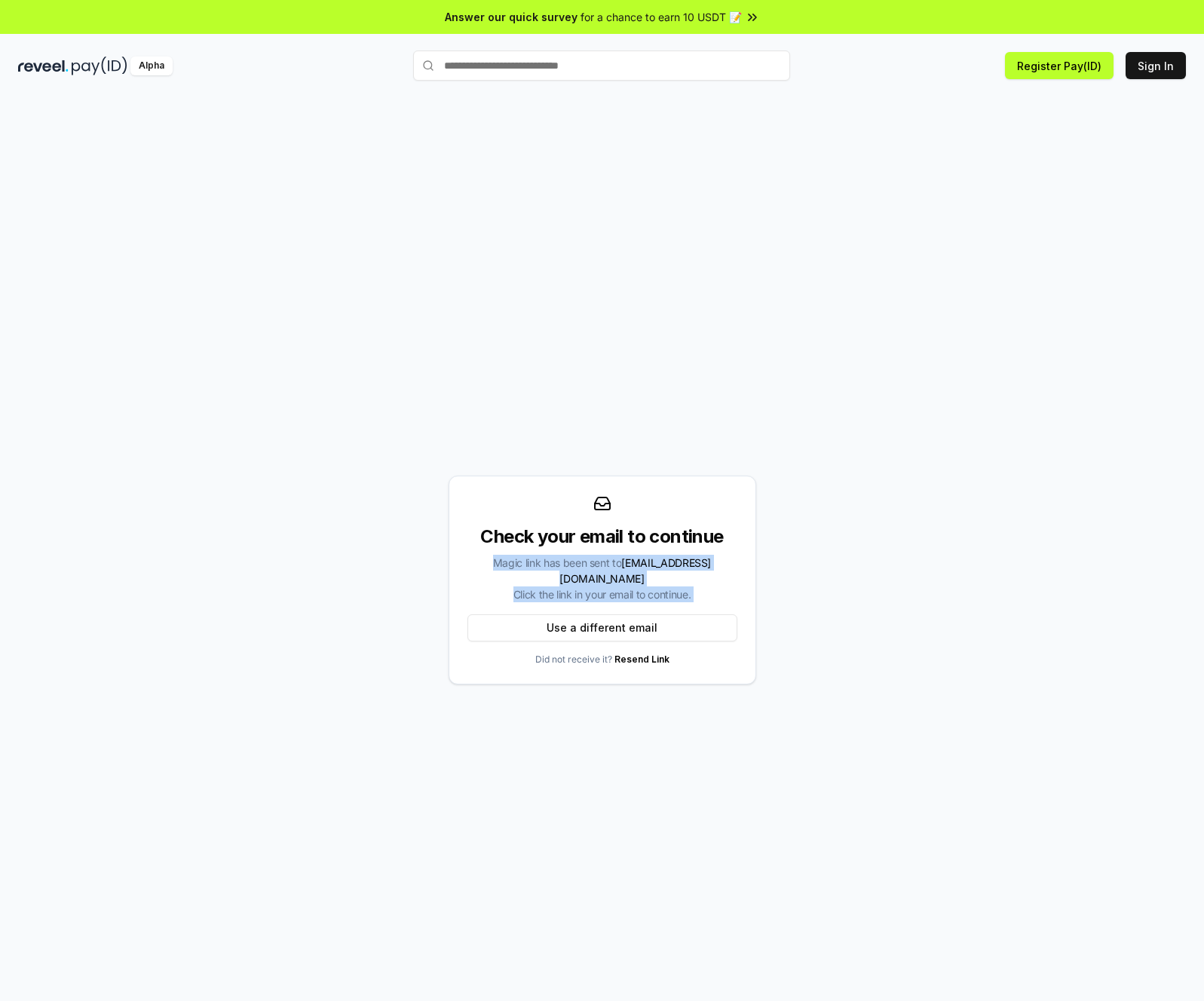  I want to click on div: Check your email to continue, so click(602, 536).